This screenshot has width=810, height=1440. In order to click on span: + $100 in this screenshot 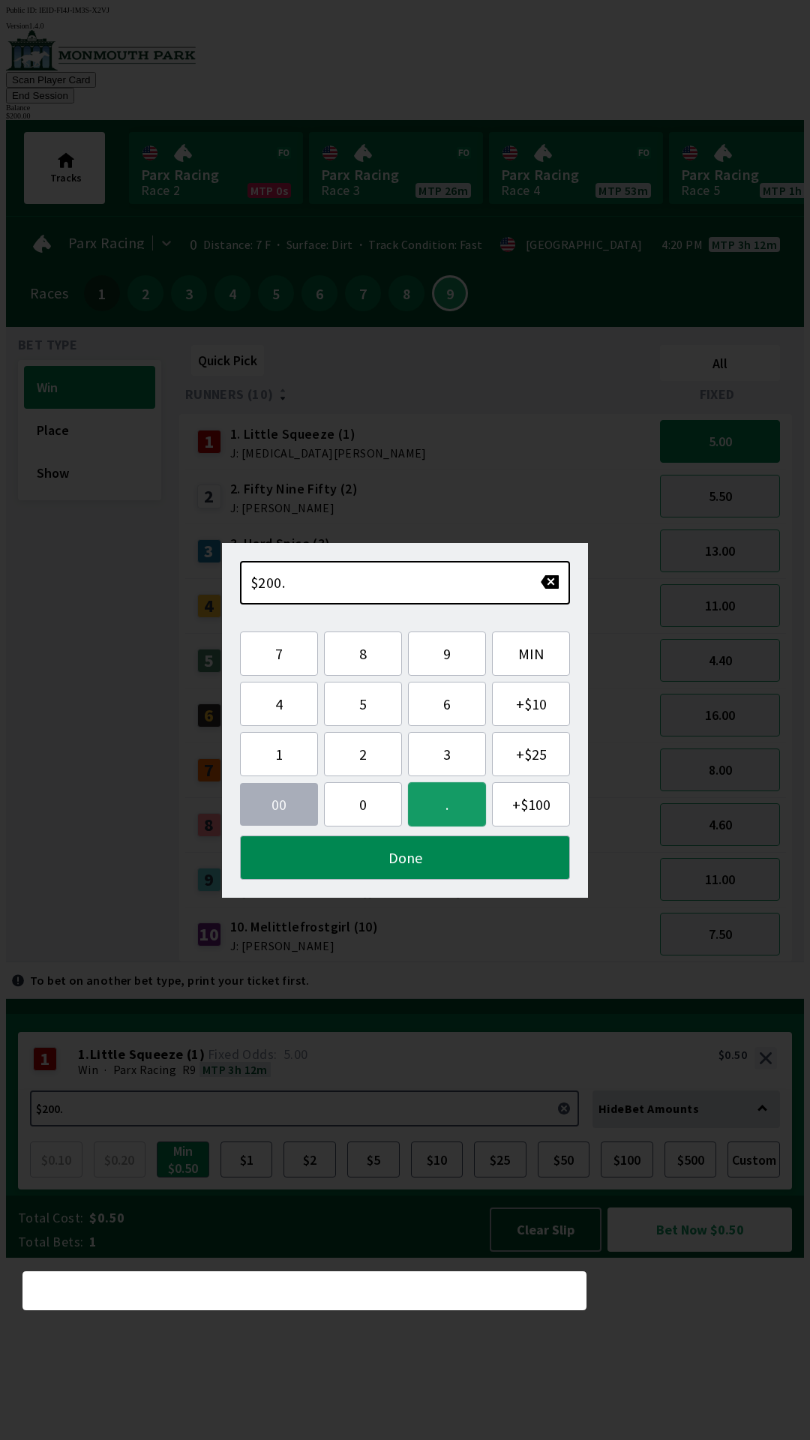, I will do `click(531, 804)`.